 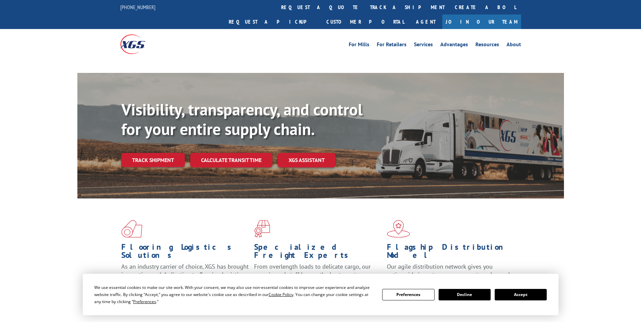 What do you see at coordinates (365, 22) in the screenshot?
I see `a: Customer Portal` at bounding box center [365, 22].